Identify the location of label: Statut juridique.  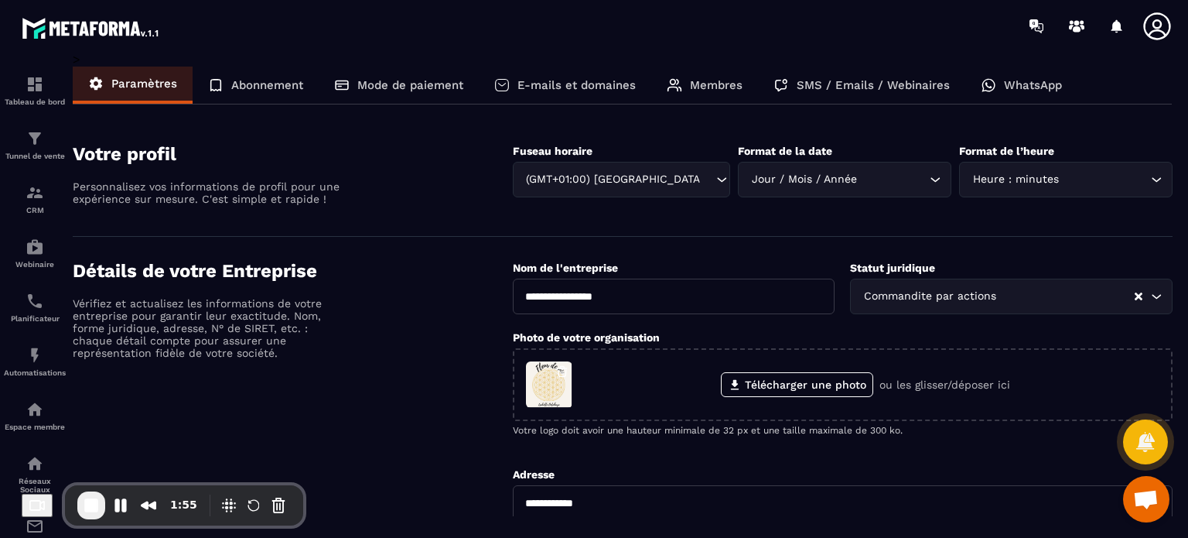
(893, 268).